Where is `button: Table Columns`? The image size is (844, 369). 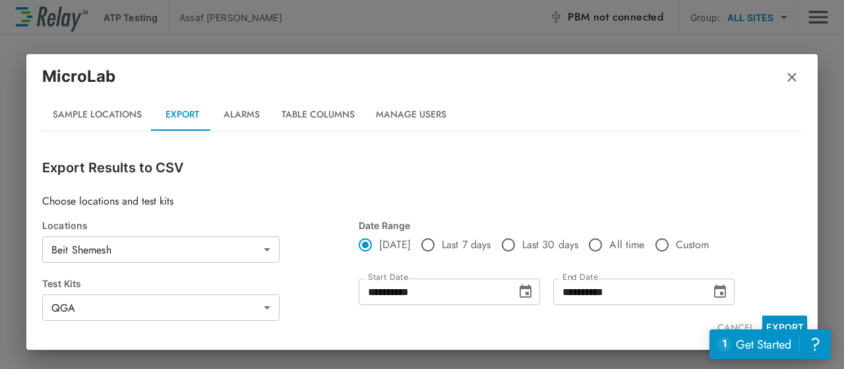 button: Table Columns is located at coordinates (318, 115).